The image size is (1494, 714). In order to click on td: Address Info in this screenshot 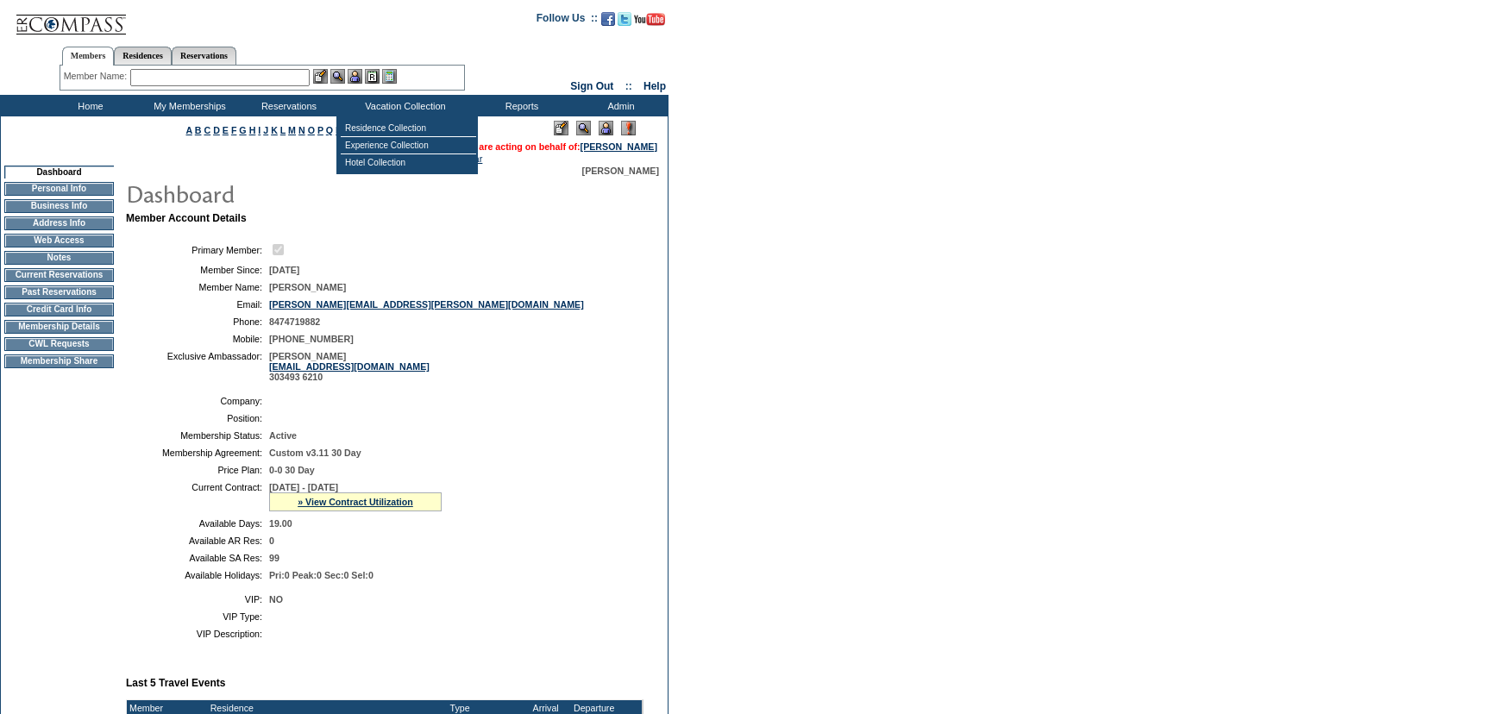, I will do `click(59, 223)`.